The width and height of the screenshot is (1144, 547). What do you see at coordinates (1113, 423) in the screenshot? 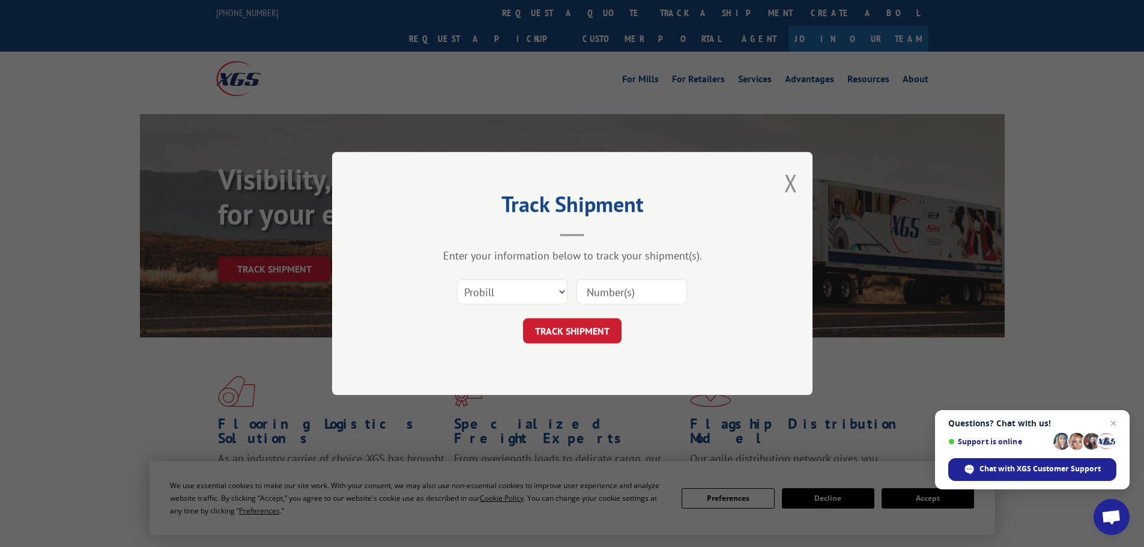
I see `span: Close chat` at bounding box center [1113, 423].